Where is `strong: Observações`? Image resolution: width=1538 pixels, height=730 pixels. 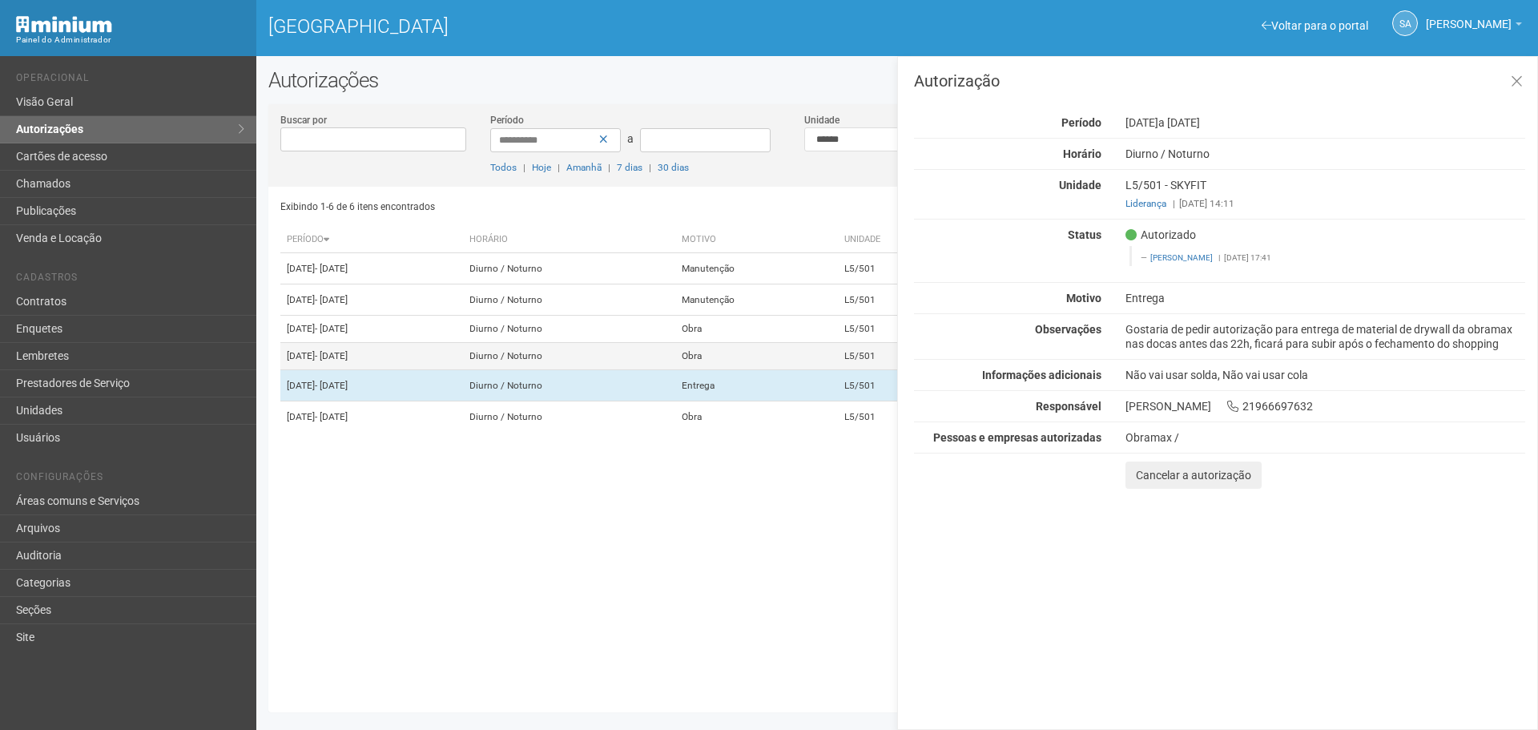 strong: Observações is located at coordinates (1068, 329).